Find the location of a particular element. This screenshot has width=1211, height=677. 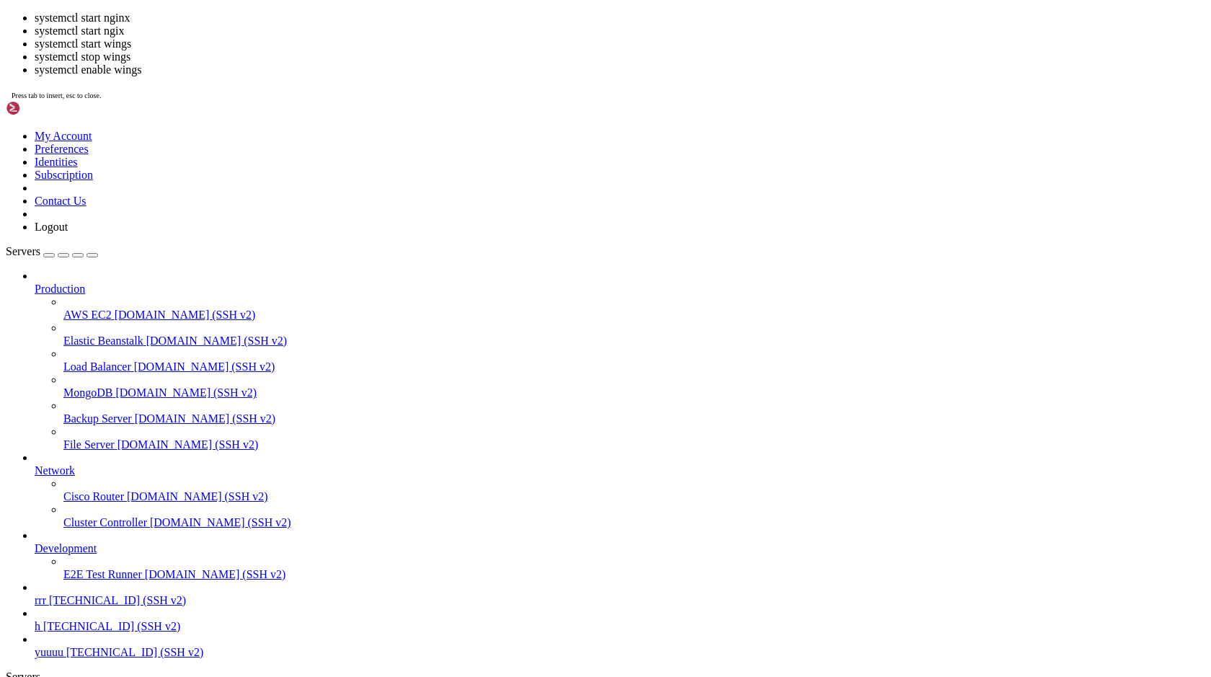

a: Contact Us is located at coordinates (61, 200).